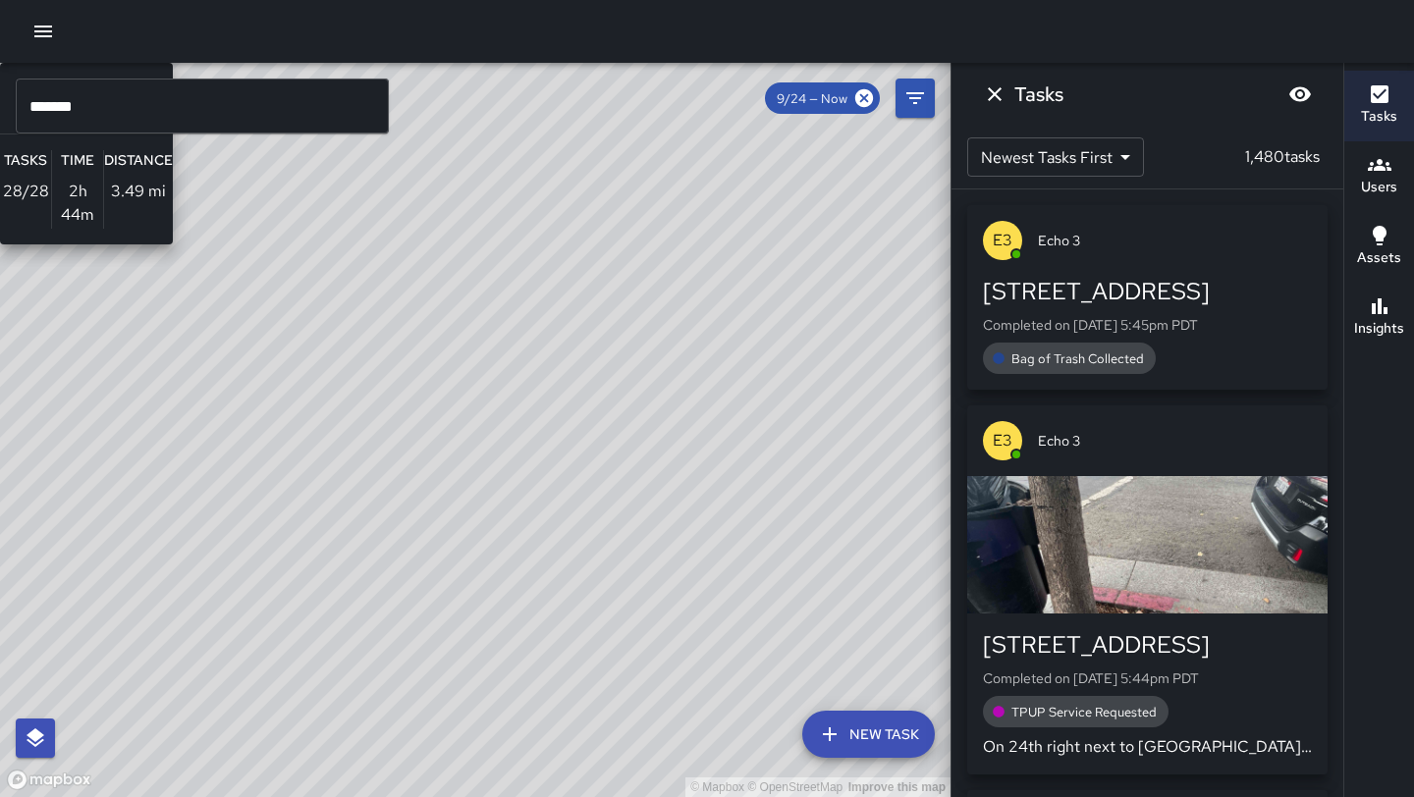 Image resolution: width=1414 pixels, height=797 pixels. I want to click on button: New Task, so click(868, 734).